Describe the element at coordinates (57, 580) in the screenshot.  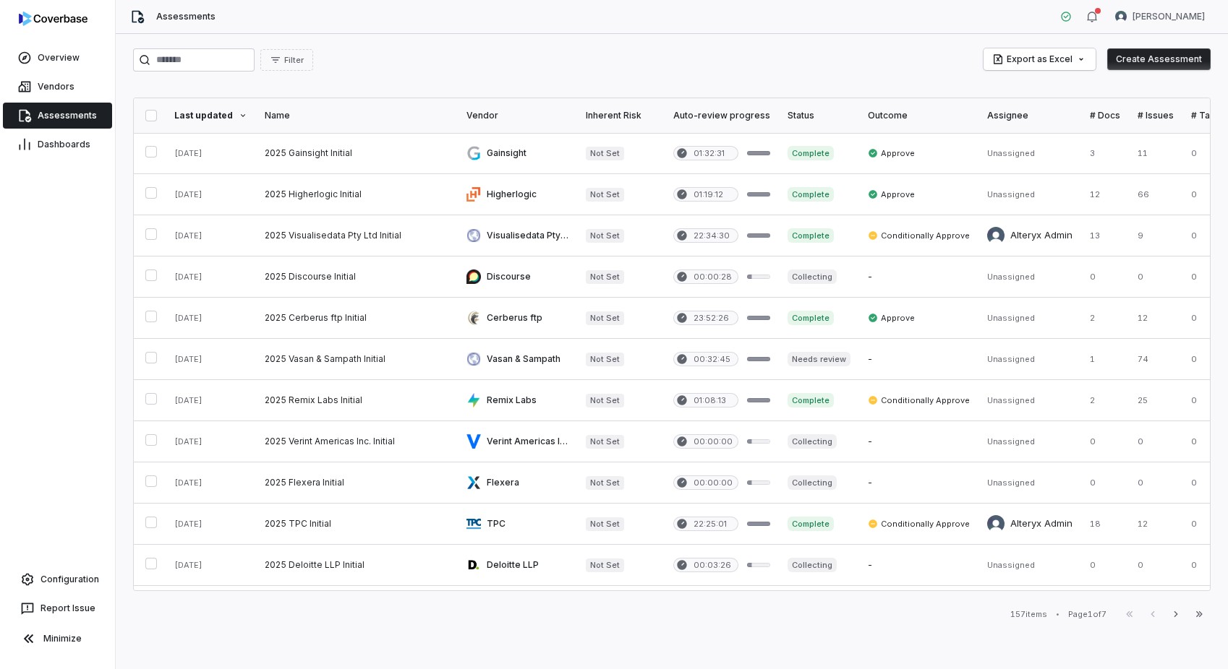
I see `a: Configuration` at that location.